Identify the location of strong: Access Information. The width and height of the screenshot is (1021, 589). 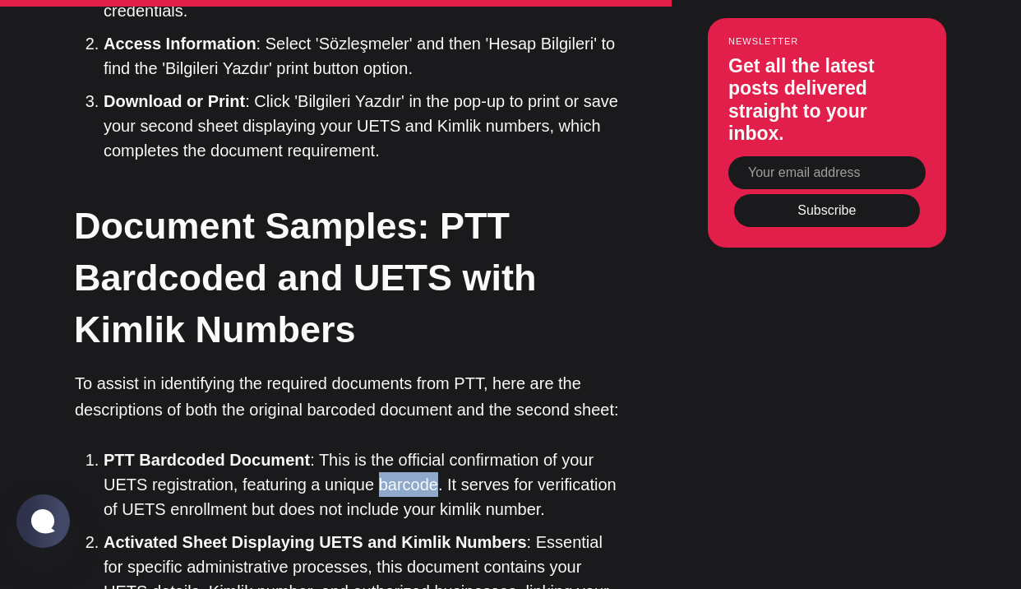
(180, 44).